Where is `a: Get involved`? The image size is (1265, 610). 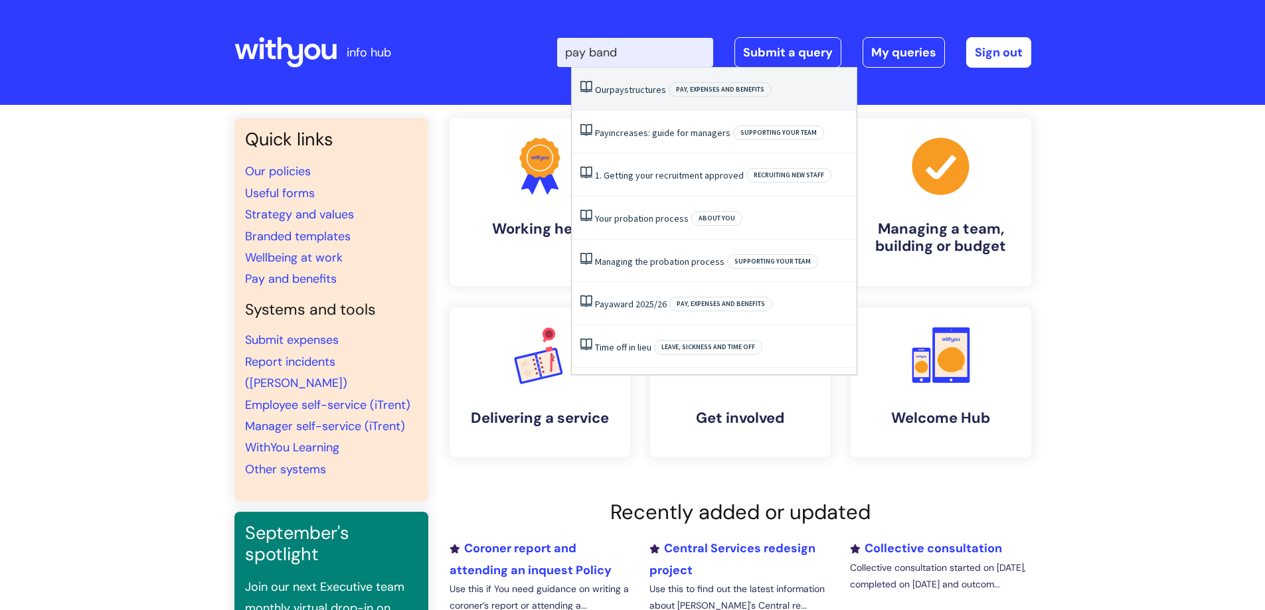
a: Get involved is located at coordinates (741, 383).